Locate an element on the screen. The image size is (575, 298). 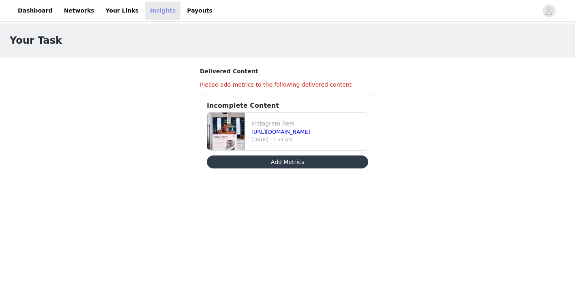
a: Insights is located at coordinates (163, 11).